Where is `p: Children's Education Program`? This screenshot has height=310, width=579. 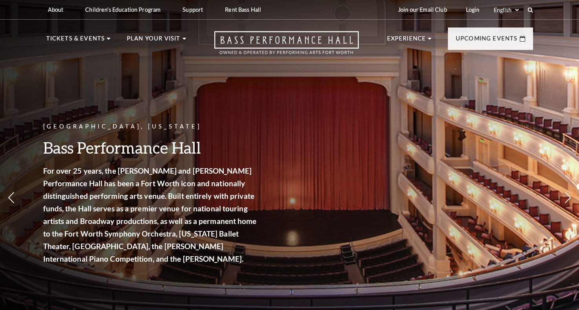 p: Children's Education Program is located at coordinates (123, 9).